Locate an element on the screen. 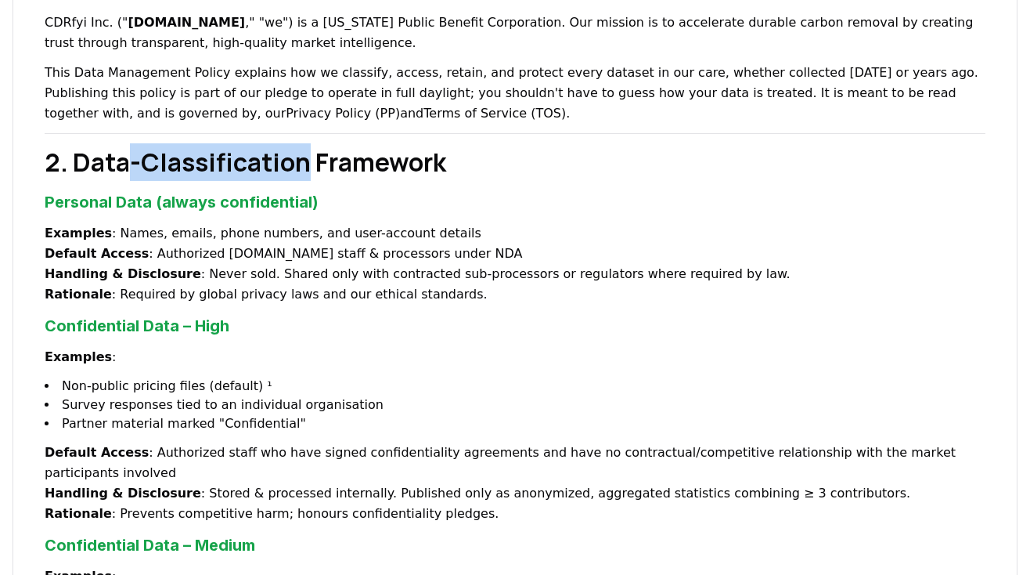 Image resolution: width=1030 pixels, height=575 pixels. h3: Confidential Data – Medium is located at coordinates (515, 545).